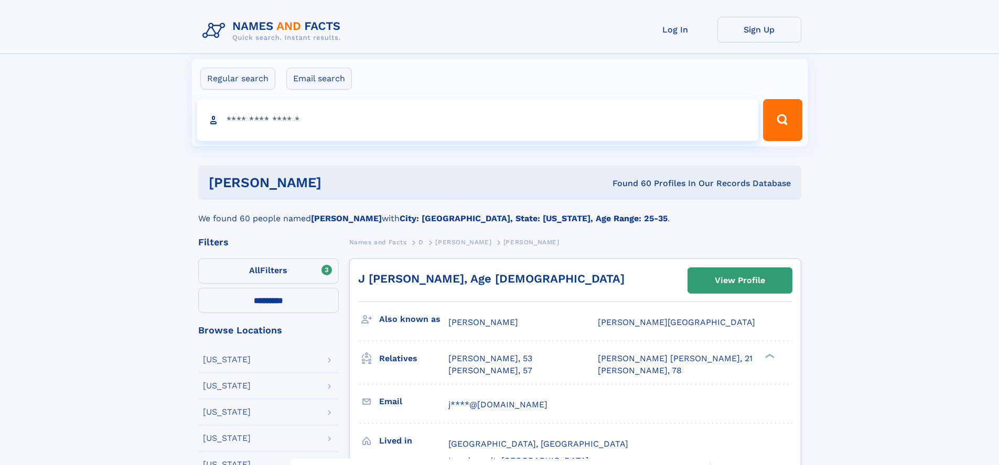 The width and height of the screenshot is (999, 465). I want to click on h3: Email, so click(414, 402).